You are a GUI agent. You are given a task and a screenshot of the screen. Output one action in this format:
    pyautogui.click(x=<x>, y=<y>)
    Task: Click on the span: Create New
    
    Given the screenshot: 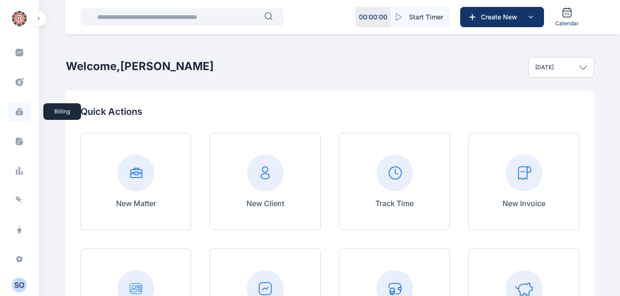 What is the action you would take?
    pyautogui.click(x=501, y=17)
    